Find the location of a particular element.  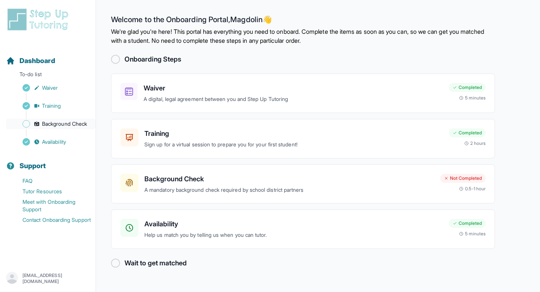

a: WaiverA digital, legal agreement between you and Step Up TutoringCompleted5 minutes is located at coordinates (303, 93).